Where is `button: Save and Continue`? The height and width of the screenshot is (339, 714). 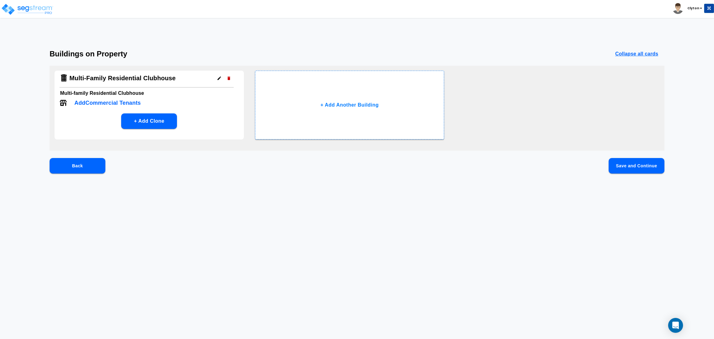
button: Save and Continue is located at coordinates (636, 166).